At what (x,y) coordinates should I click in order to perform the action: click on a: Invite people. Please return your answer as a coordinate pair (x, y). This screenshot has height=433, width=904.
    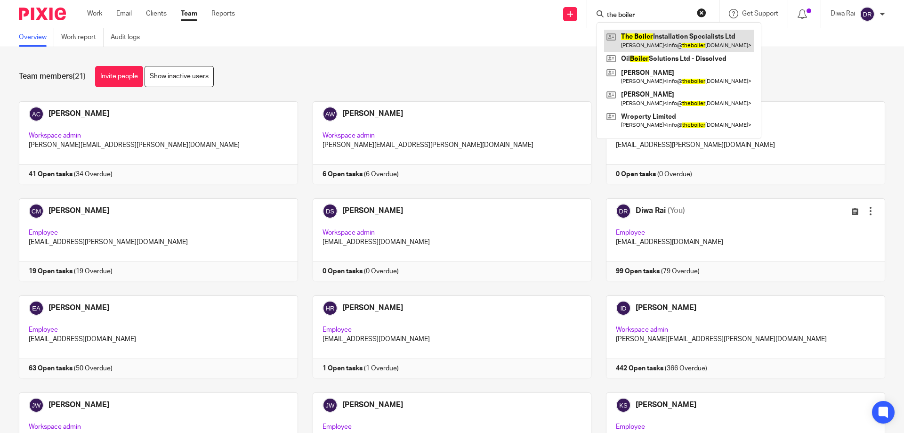
    Looking at the image, I should click on (119, 76).